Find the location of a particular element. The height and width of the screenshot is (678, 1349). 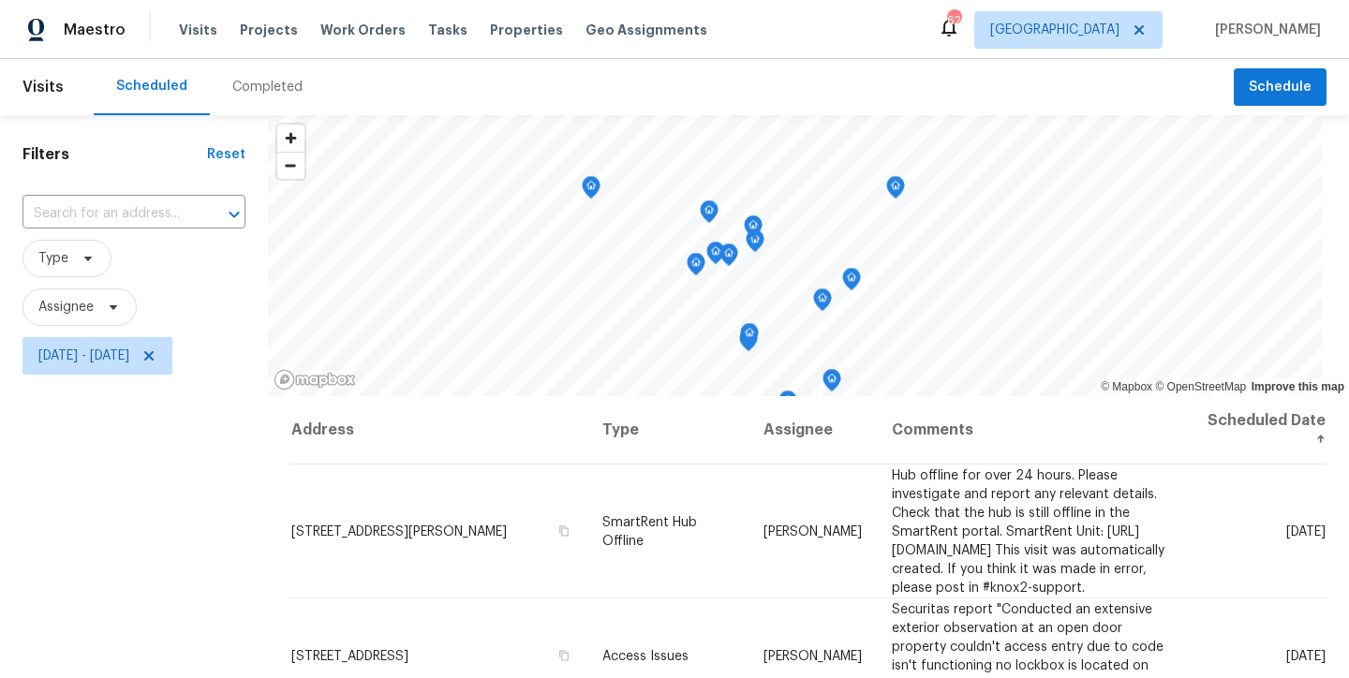

th: Type is located at coordinates (668, 430).